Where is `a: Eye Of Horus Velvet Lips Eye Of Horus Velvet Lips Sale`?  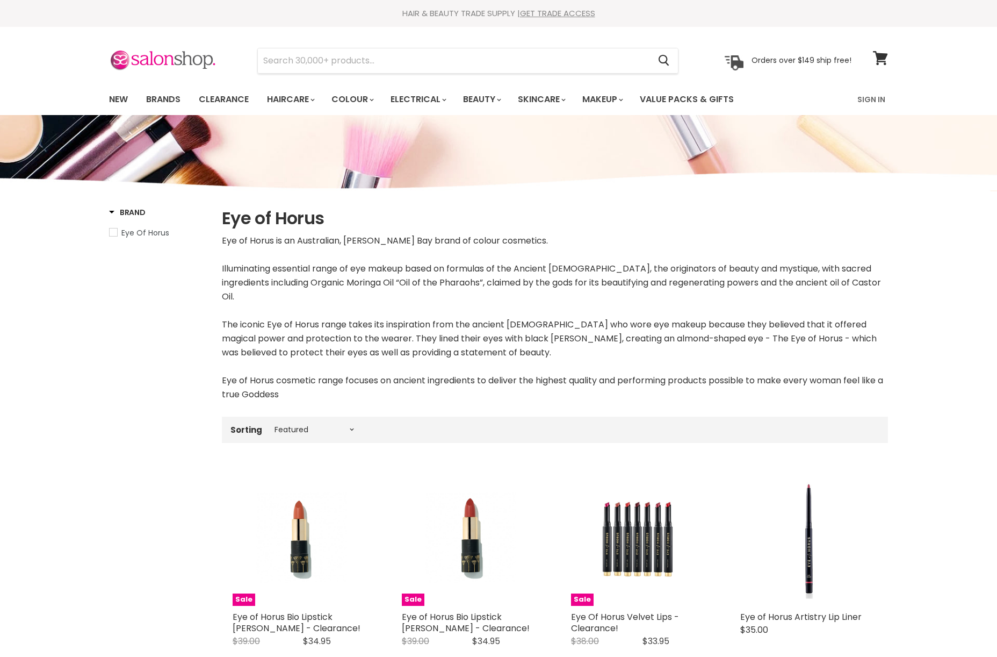
a: Eye Of Horus Velvet Lips Eye Of Horus Velvet Lips Sale is located at coordinates (639, 537).